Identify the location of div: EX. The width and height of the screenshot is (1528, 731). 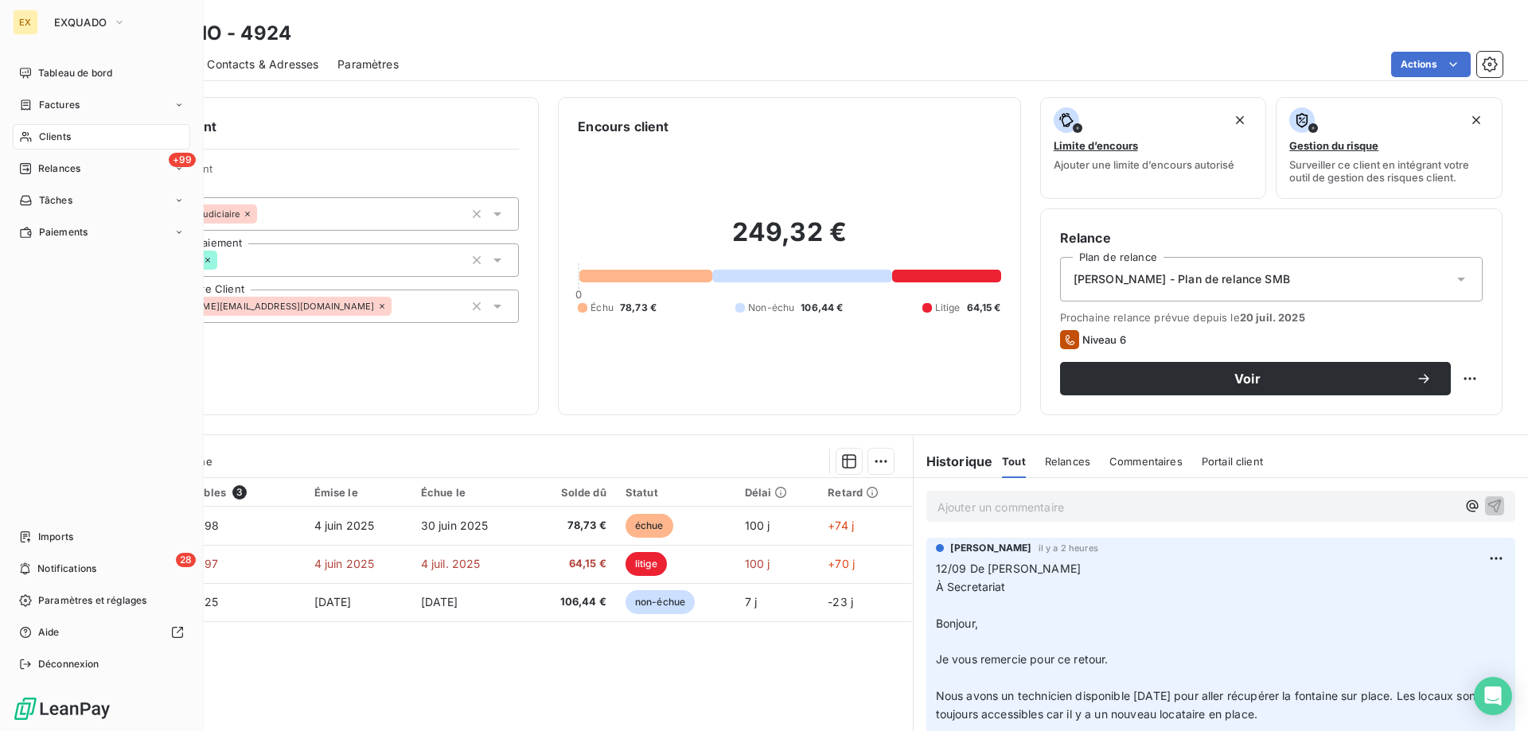
(25, 22).